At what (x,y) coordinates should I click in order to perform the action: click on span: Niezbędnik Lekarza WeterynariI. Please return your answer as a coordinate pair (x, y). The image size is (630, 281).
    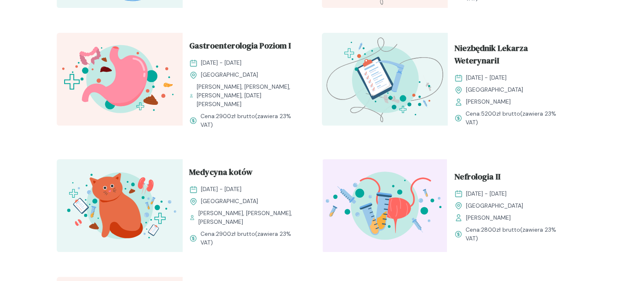
    Looking at the image, I should click on (511, 56).